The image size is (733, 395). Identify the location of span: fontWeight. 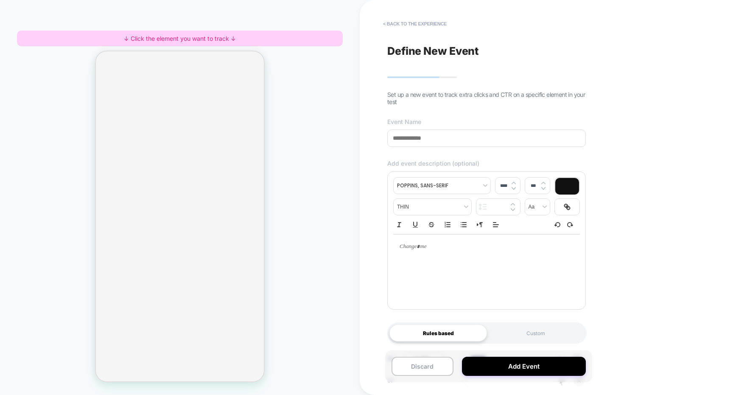
(432, 207).